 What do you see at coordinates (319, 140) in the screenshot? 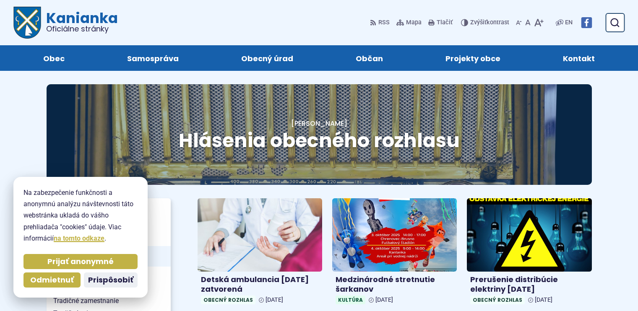
I see `span: Hlásenia obecného rozhlasu` at bounding box center [319, 140].